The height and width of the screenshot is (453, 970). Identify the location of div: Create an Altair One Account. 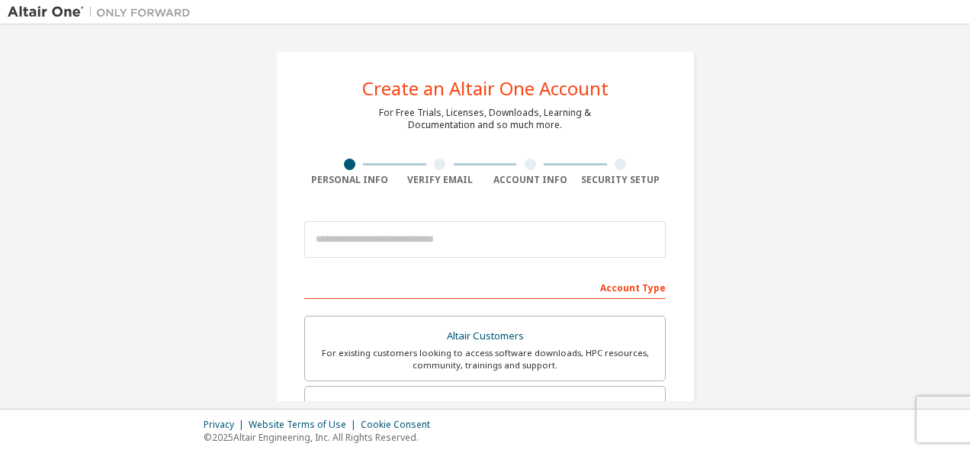
(485, 88).